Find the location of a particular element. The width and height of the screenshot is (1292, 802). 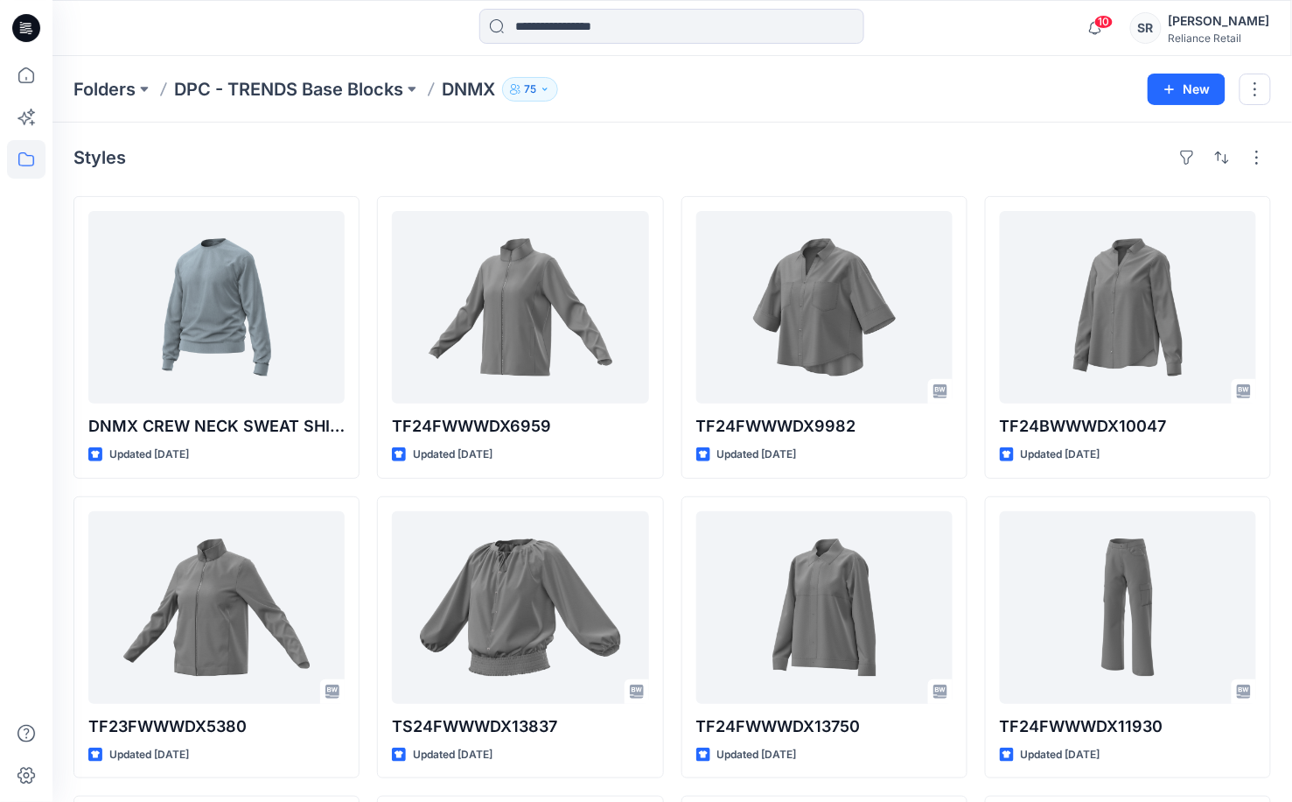

button: New is located at coordinates (1187, 89).